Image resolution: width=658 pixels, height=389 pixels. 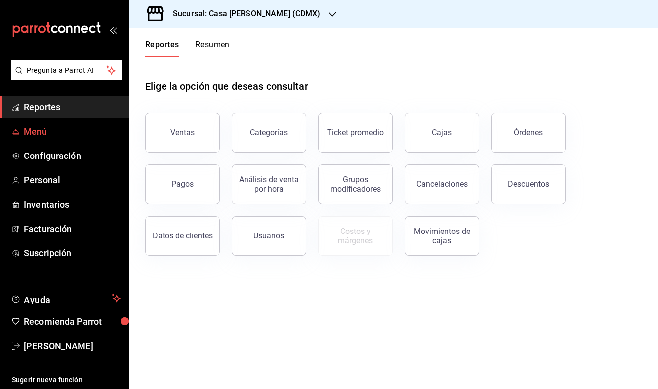 What do you see at coordinates (66, 380) in the screenshot?
I see `span: Sugerir nueva función` at bounding box center [66, 380].